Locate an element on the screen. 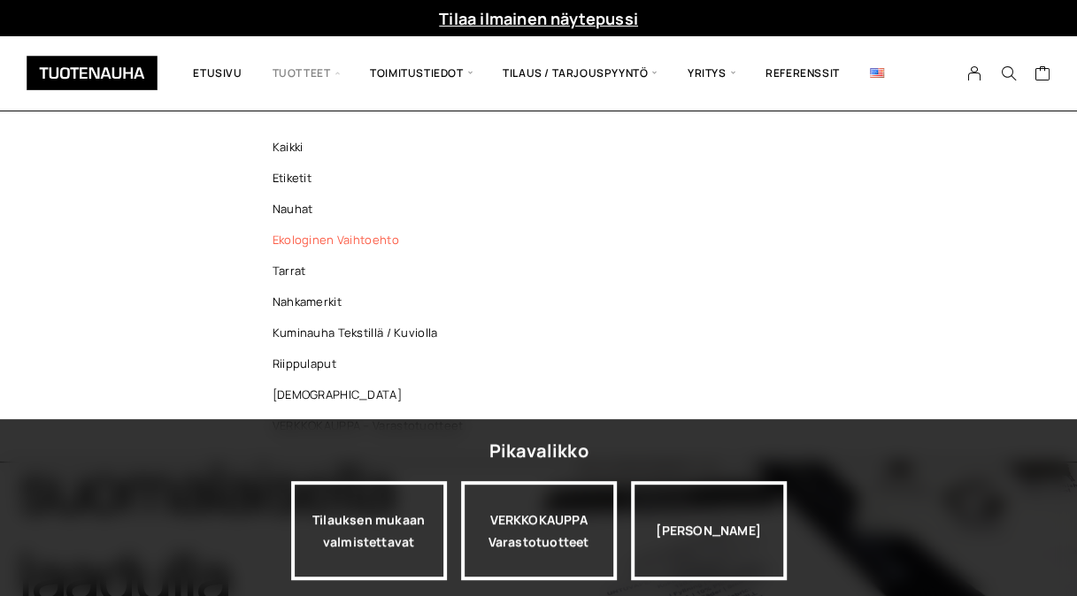 Image resolution: width=1077 pixels, height=596 pixels. a: Tilaa ilmainen näytepussi is located at coordinates (538, 19).